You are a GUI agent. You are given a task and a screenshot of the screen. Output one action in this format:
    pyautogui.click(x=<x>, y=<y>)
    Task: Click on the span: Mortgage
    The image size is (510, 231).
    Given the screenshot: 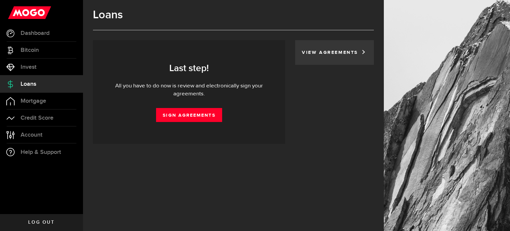 What is the action you would take?
    pyautogui.click(x=33, y=101)
    